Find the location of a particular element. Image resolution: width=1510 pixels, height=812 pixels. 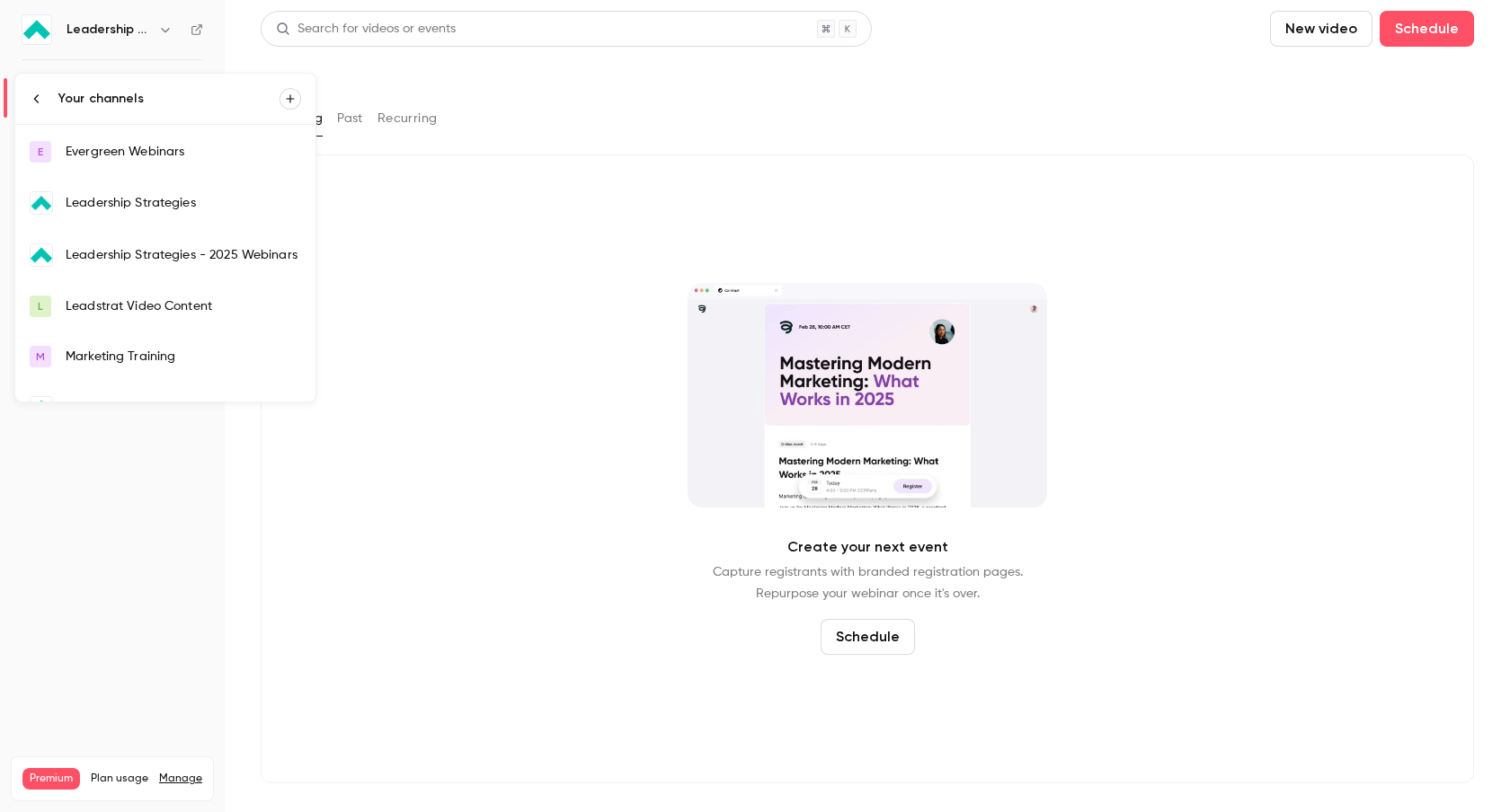

span: M is located at coordinates (41, 357).